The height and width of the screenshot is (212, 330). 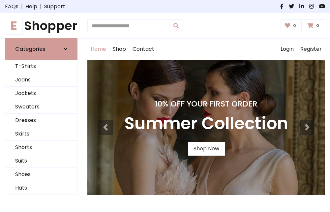 What do you see at coordinates (41, 80) in the screenshot?
I see `a: Jeans` at bounding box center [41, 80].